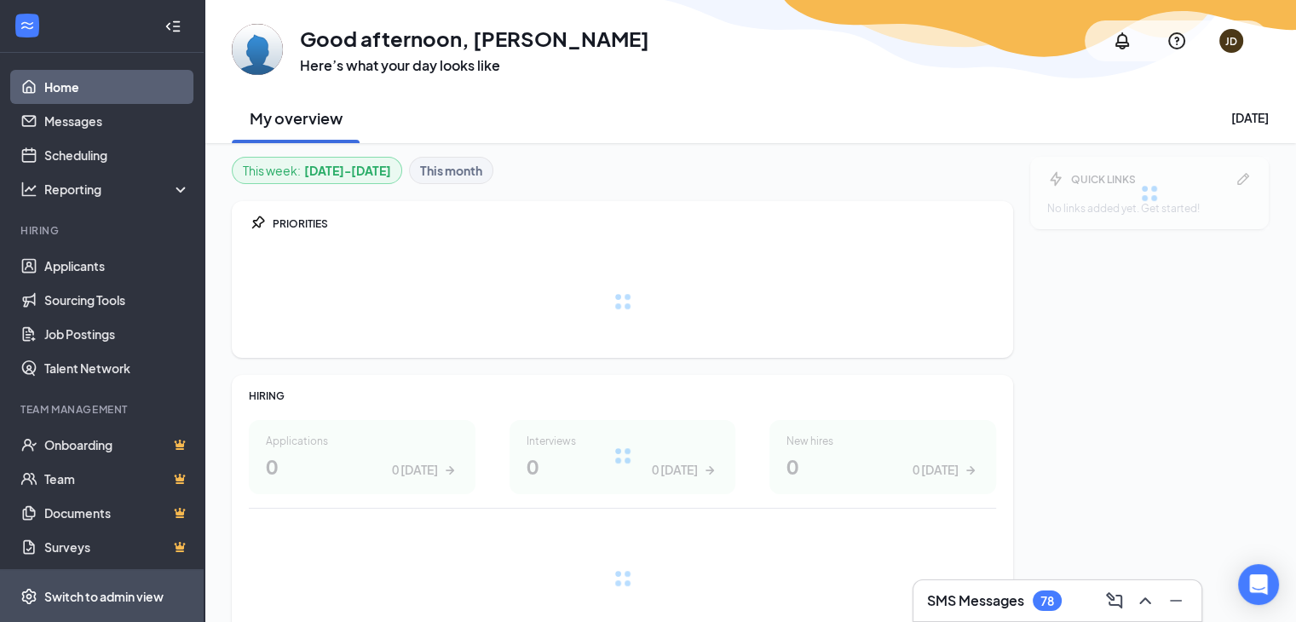 This screenshot has width=1296, height=622. I want to click on div: Team Management, so click(103, 409).